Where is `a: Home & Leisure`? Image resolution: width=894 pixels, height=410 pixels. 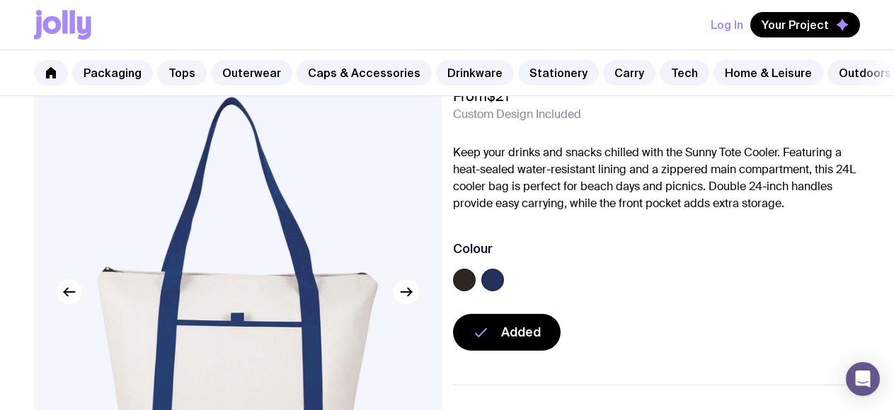 a: Home & Leisure is located at coordinates (768, 73).